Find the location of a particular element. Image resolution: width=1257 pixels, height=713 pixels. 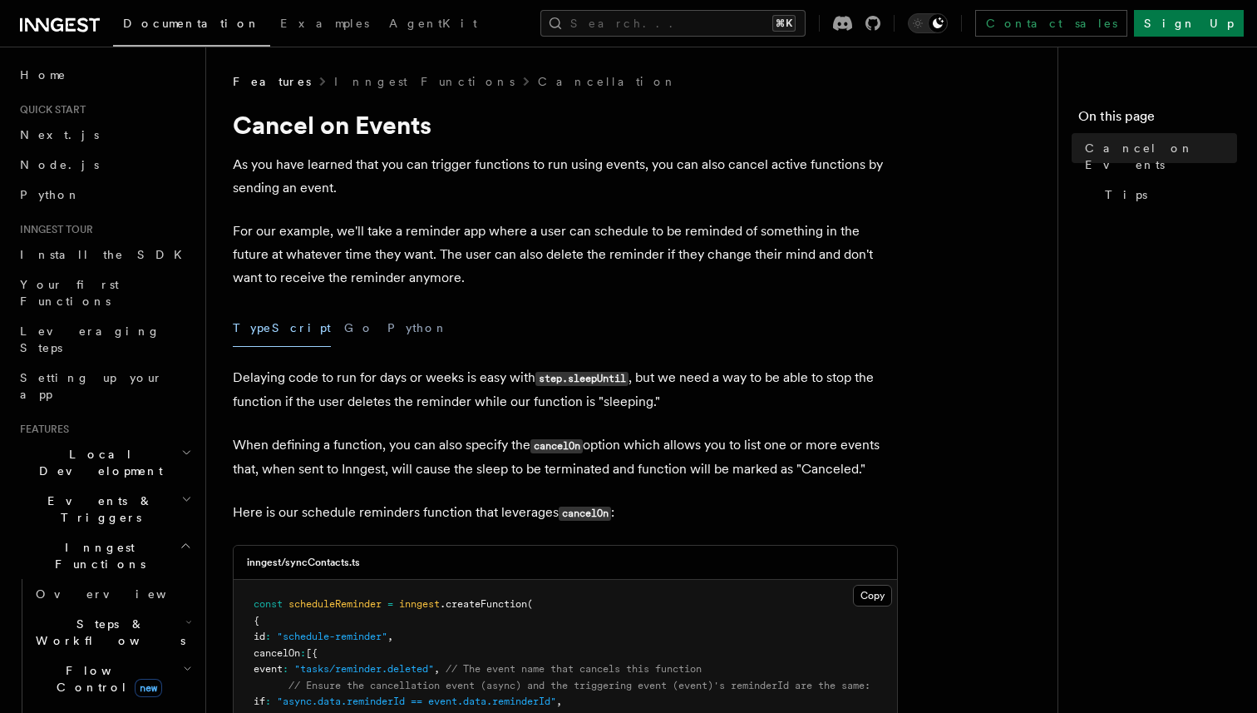

span: Overview is located at coordinates (121, 594).